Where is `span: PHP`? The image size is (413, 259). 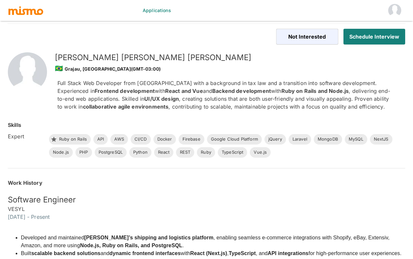 span: PHP is located at coordinates (84, 152).